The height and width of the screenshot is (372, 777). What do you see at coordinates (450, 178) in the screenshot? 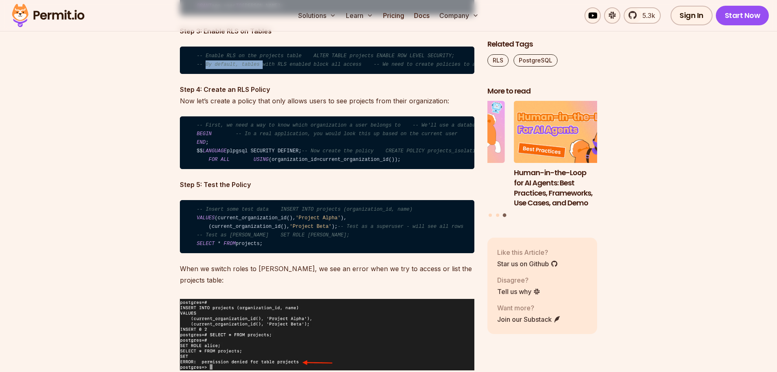
I see `h3: Why JWTs Can’t Handle AI Agent Access` at bounding box center [450, 178].